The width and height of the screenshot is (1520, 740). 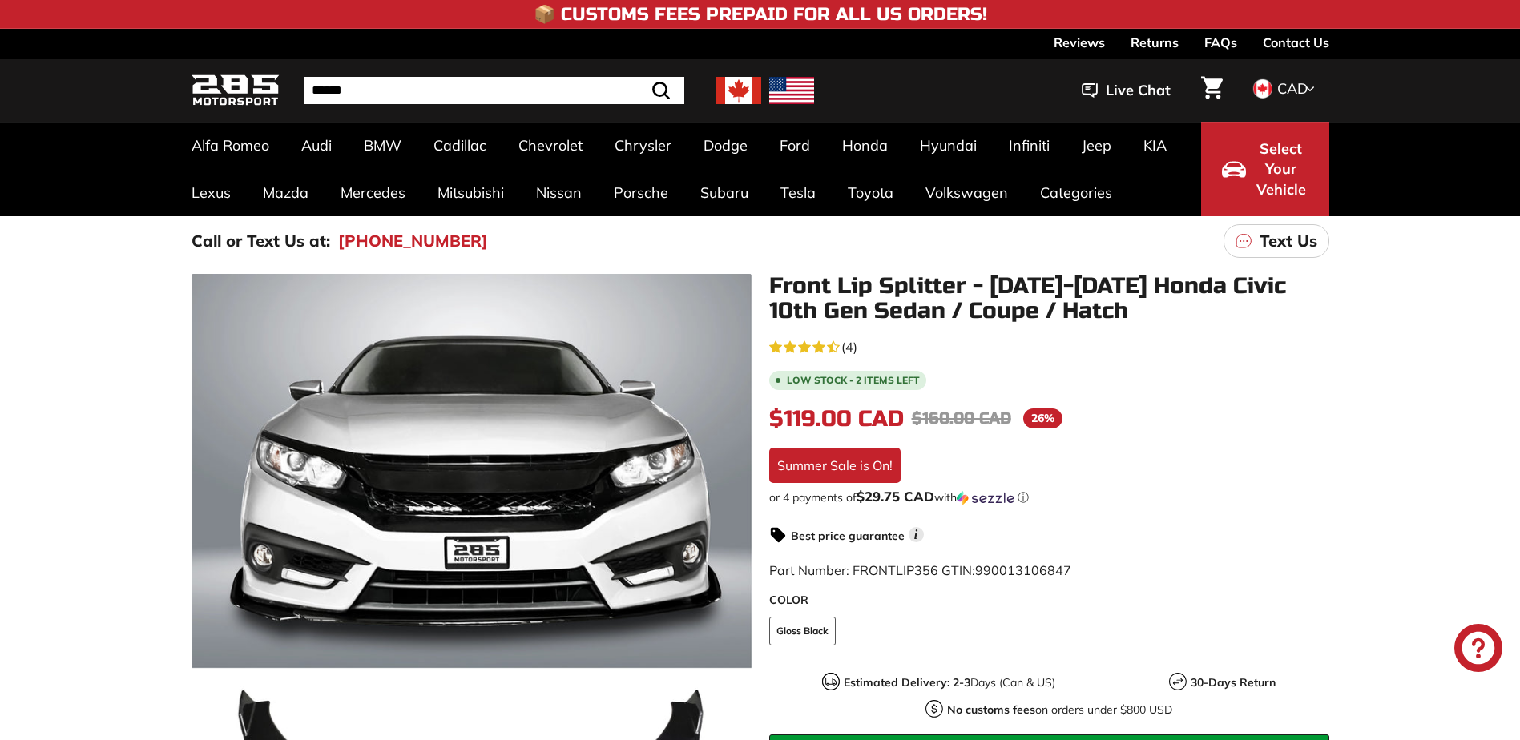 What do you see at coordinates (1137, 91) in the screenshot?
I see `span: Live Chat` at bounding box center [1137, 91].